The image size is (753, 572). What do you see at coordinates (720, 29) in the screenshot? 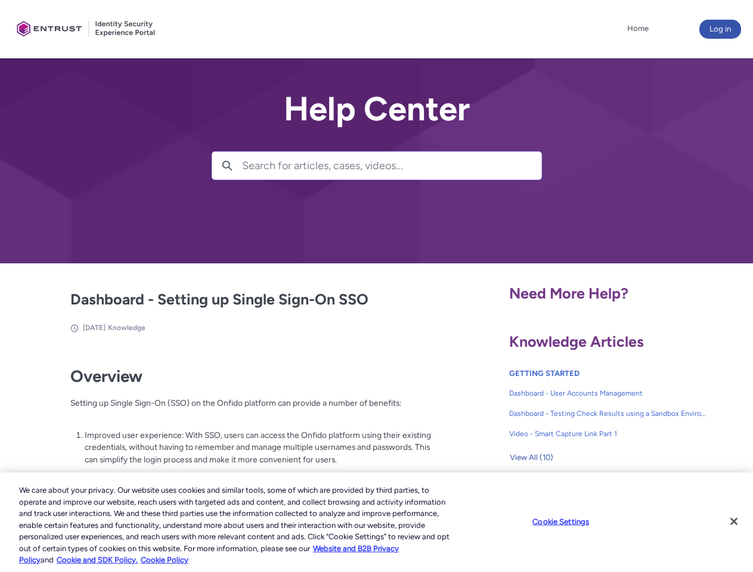
I see `button: Log in` at bounding box center [720, 29].